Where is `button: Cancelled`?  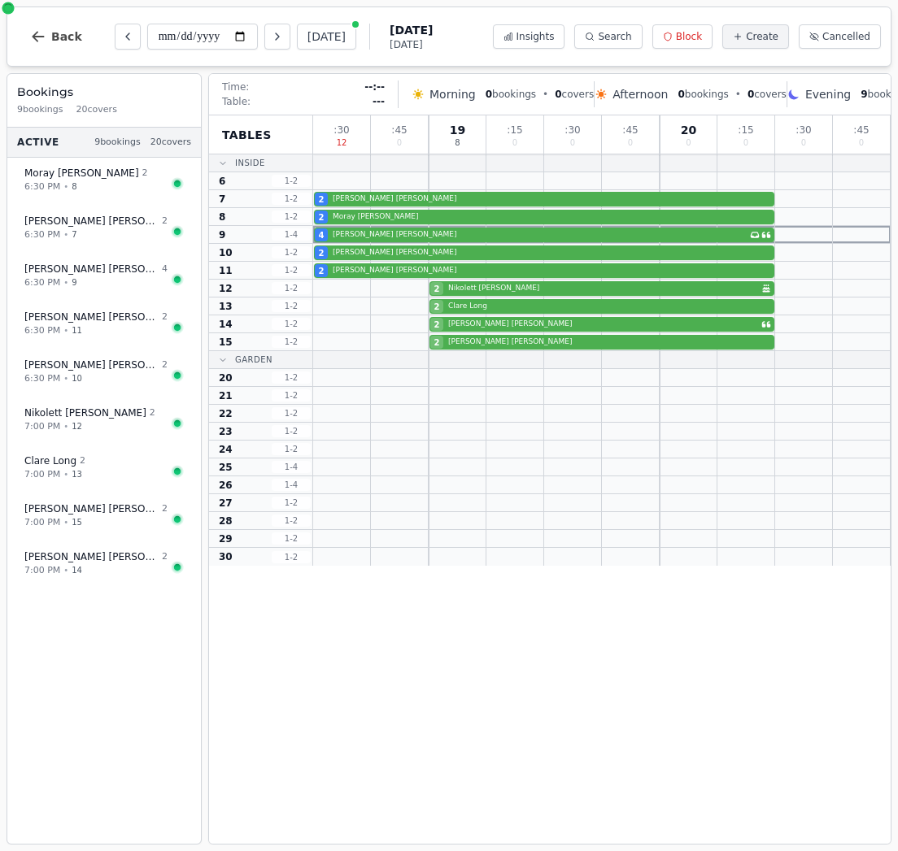 button: Cancelled is located at coordinates (839, 37).